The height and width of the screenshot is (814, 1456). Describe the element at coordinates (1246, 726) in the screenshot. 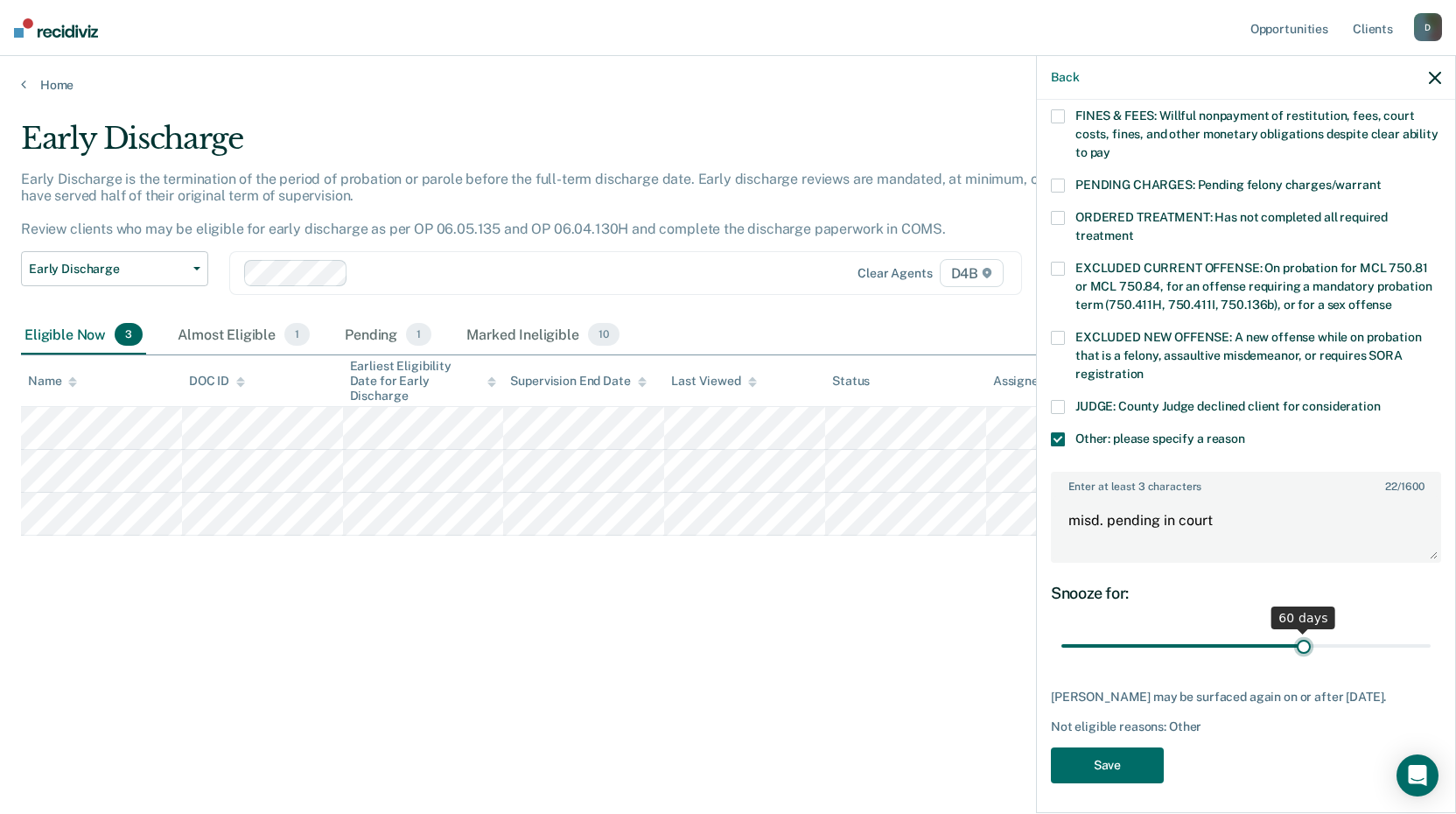

I see `div: Not eligible reasons: Other` at that location.